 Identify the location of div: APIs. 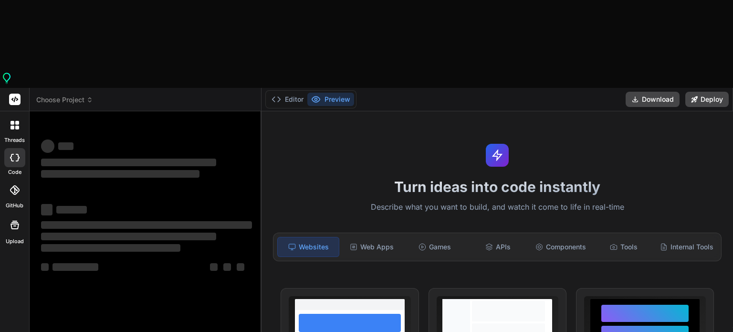
(498, 247).